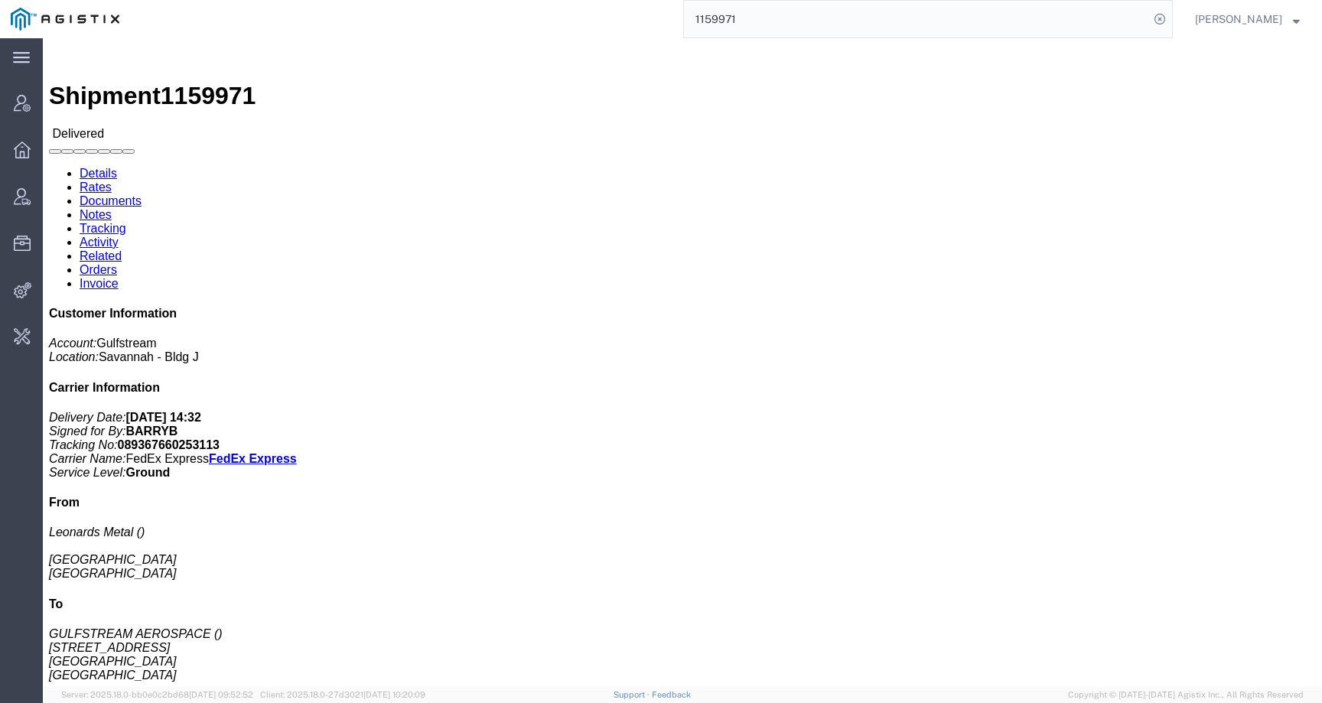  I want to click on span: Client: 2025.18.0-27d3021, so click(343, 695).